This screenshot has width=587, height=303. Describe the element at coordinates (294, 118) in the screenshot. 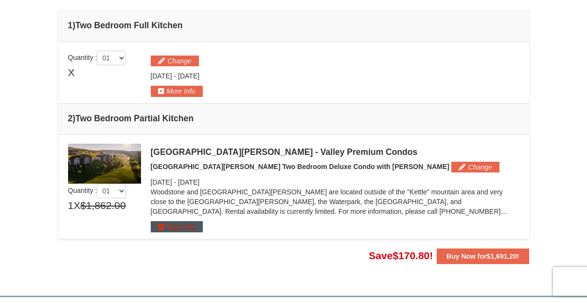

I see `h4: 2 Two Bedroom Partial Kitchen` at that location.